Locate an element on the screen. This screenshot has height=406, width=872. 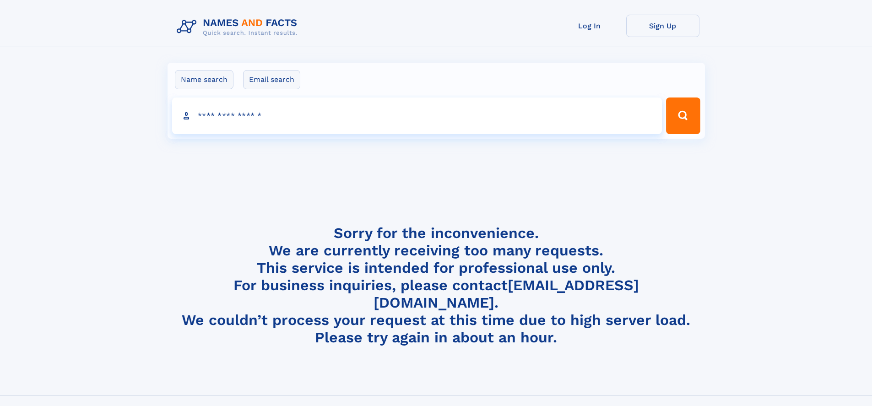
button: Search Button is located at coordinates (683, 116).